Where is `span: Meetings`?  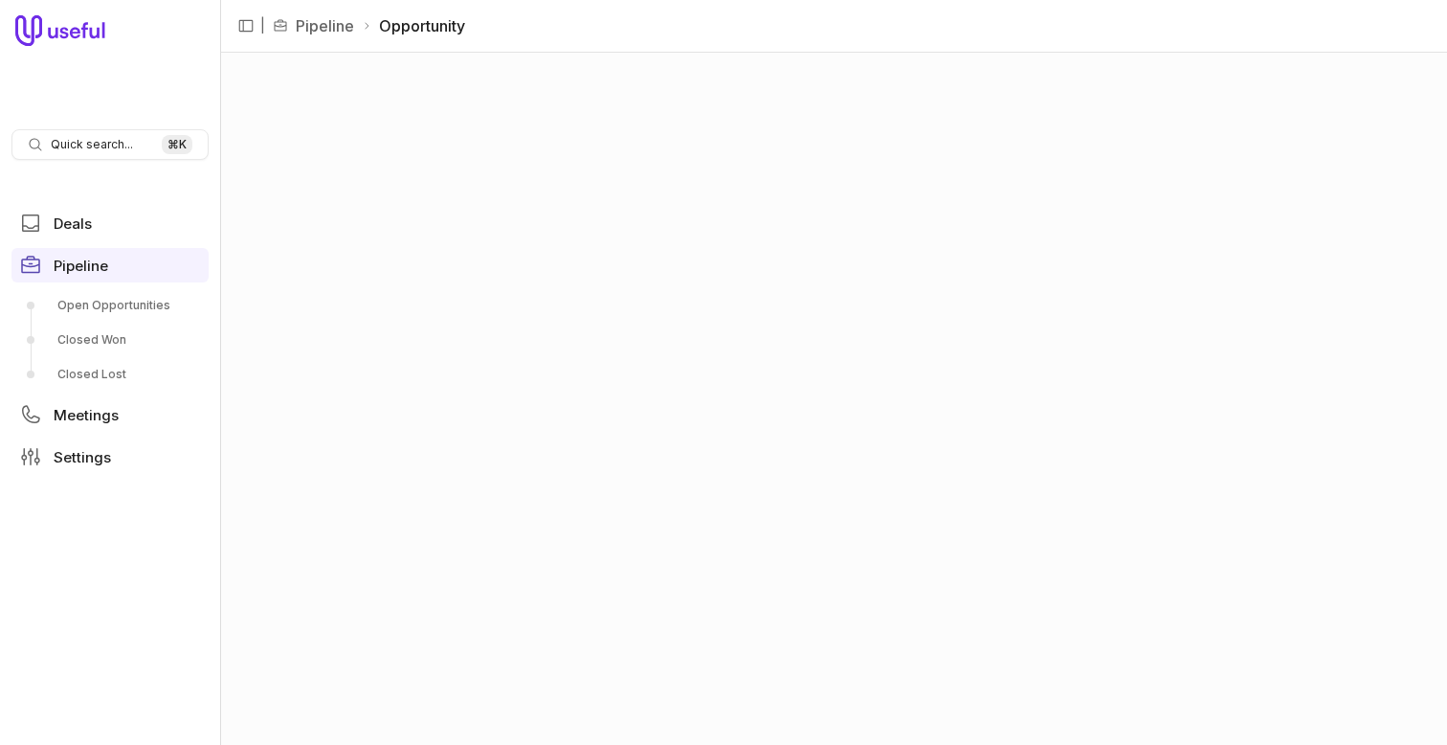
span: Meetings is located at coordinates (86, 415).